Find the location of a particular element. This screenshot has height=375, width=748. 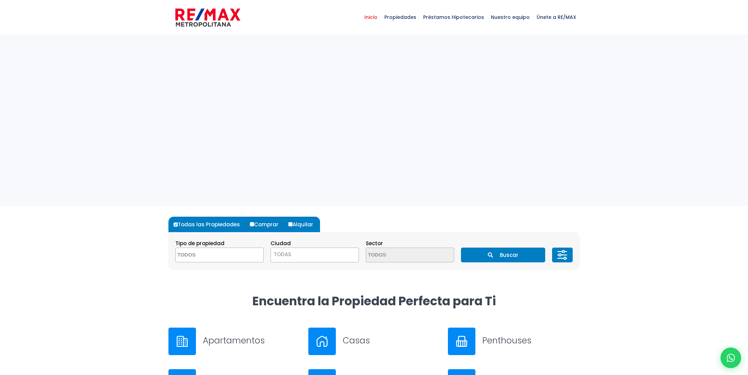

input: Comprar is located at coordinates (252, 224).